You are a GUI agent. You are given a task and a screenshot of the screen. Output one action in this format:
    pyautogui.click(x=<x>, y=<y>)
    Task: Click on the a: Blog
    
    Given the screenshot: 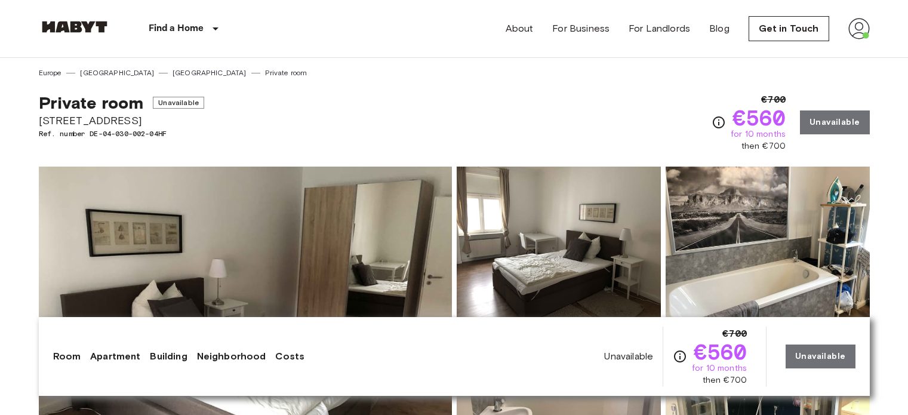 What is the action you would take?
    pyautogui.click(x=719, y=29)
    